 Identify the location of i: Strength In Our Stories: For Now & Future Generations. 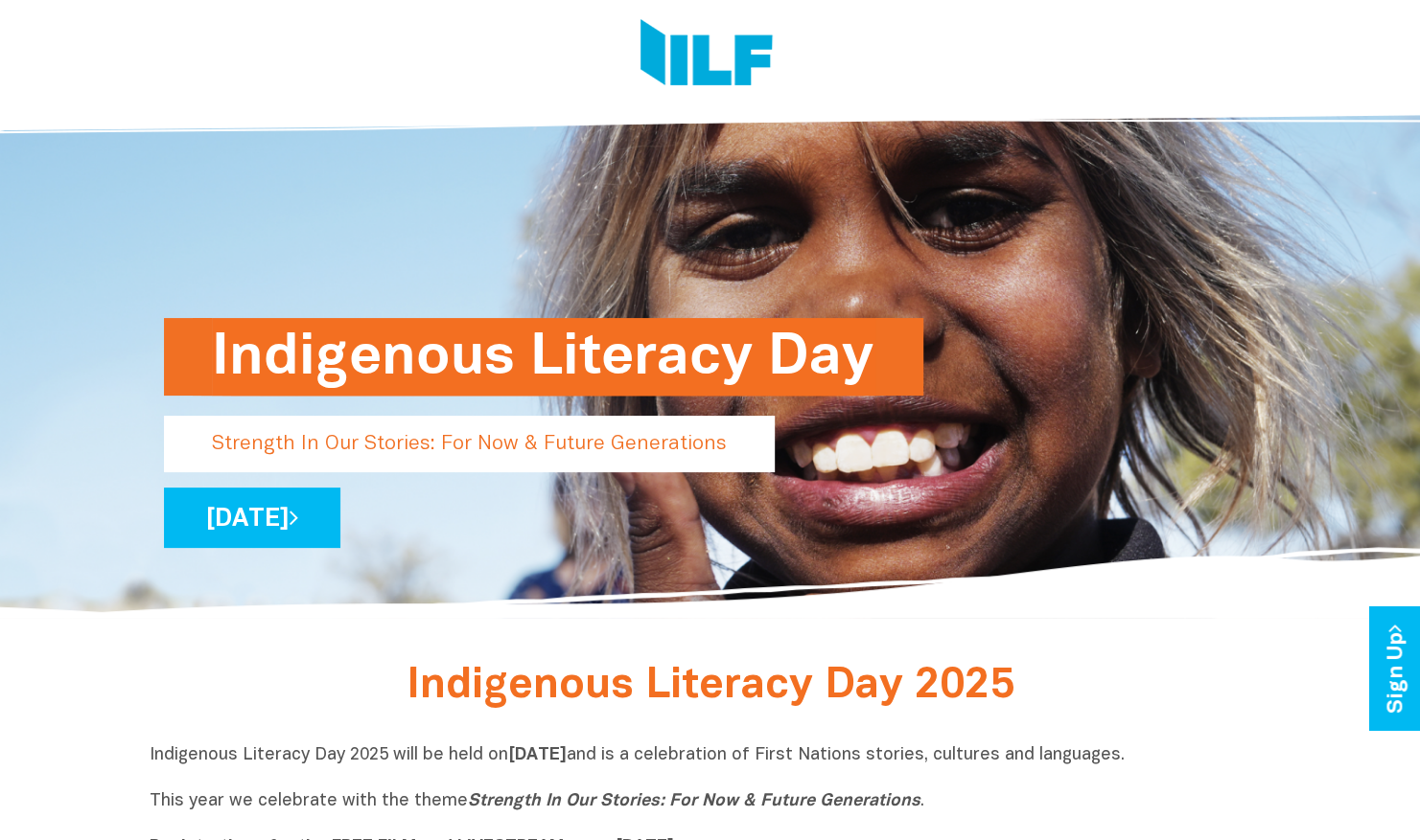
(694, 801).